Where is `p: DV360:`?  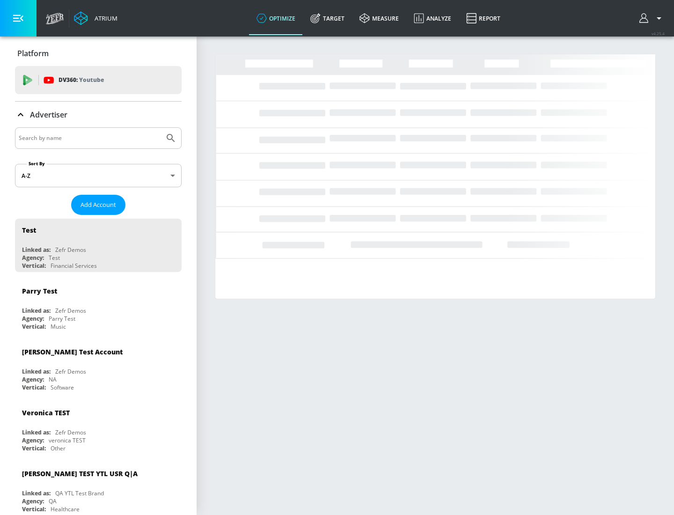
p: DV360: is located at coordinates (81, 80).